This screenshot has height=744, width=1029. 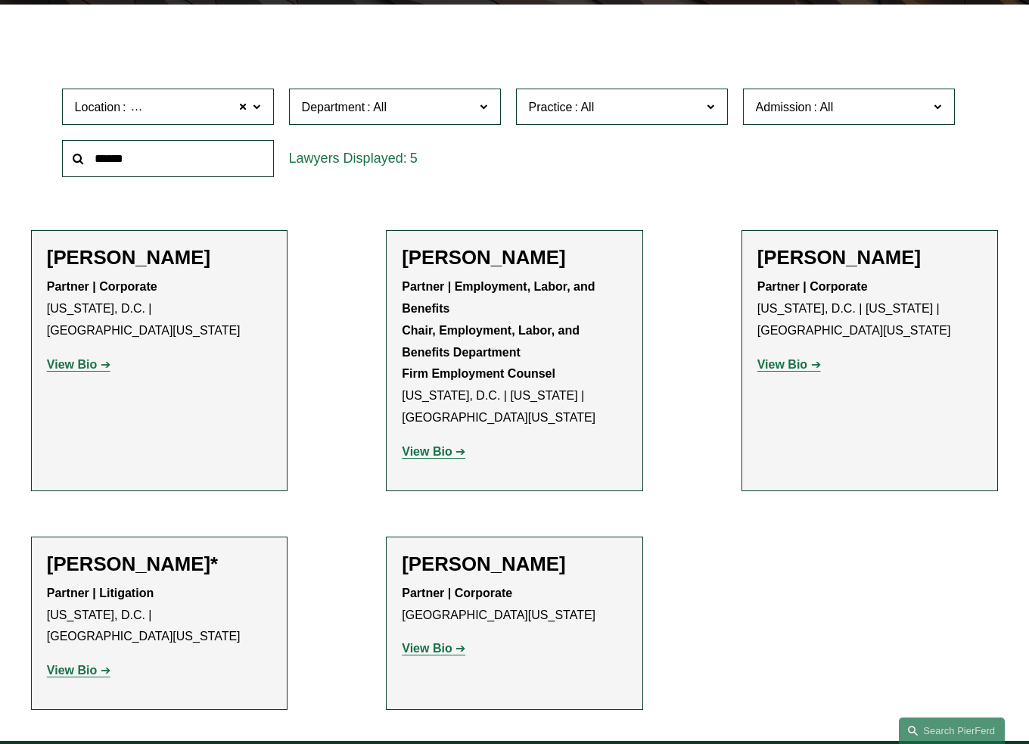 I want to click on span: Department, so click(x=334, y=107).